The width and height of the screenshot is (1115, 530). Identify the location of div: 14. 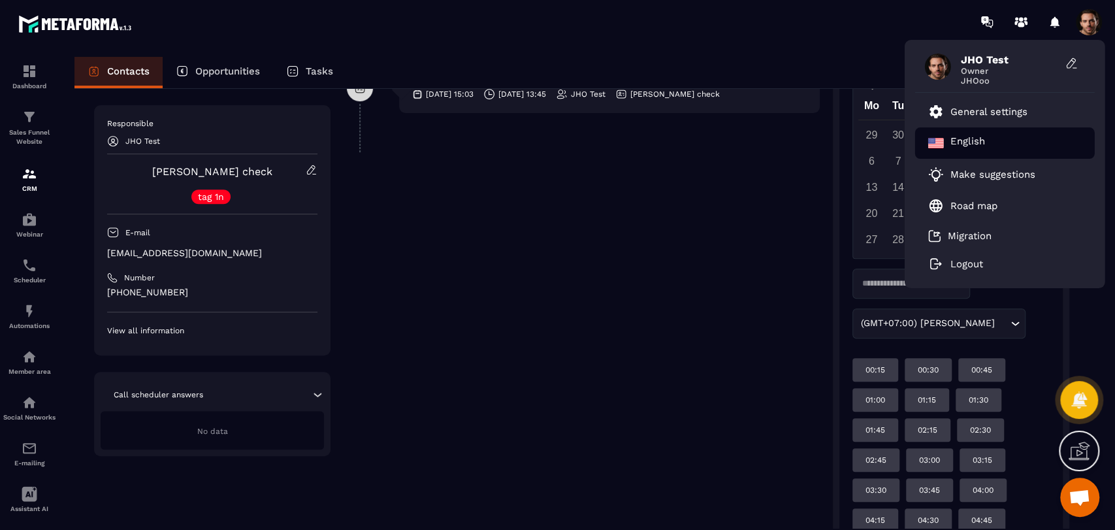
(898, 187).